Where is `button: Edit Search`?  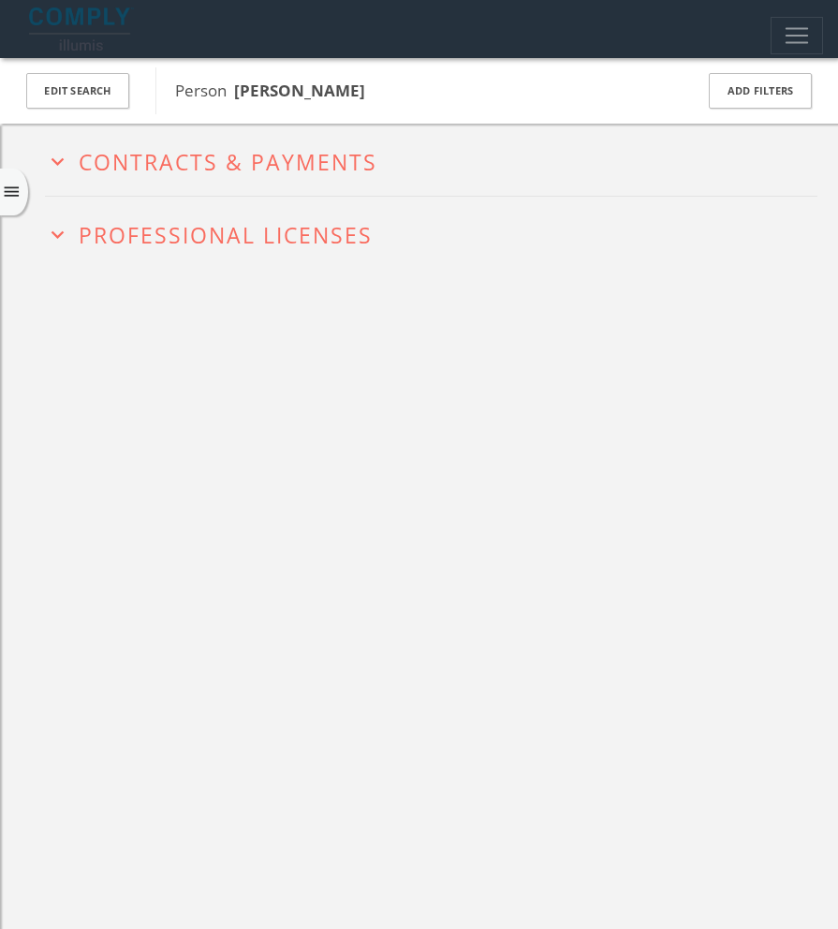 button: Edit Search is located at coordinates (78, 91).